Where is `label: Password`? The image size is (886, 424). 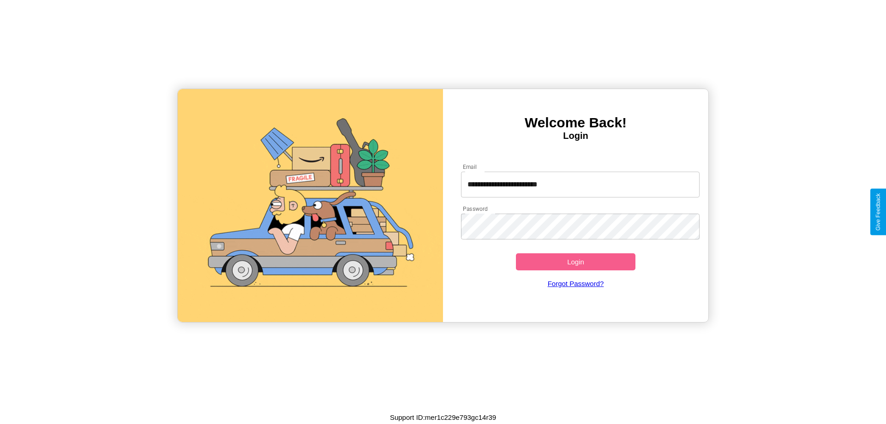
label: Password is located at coordinates (475, 209).